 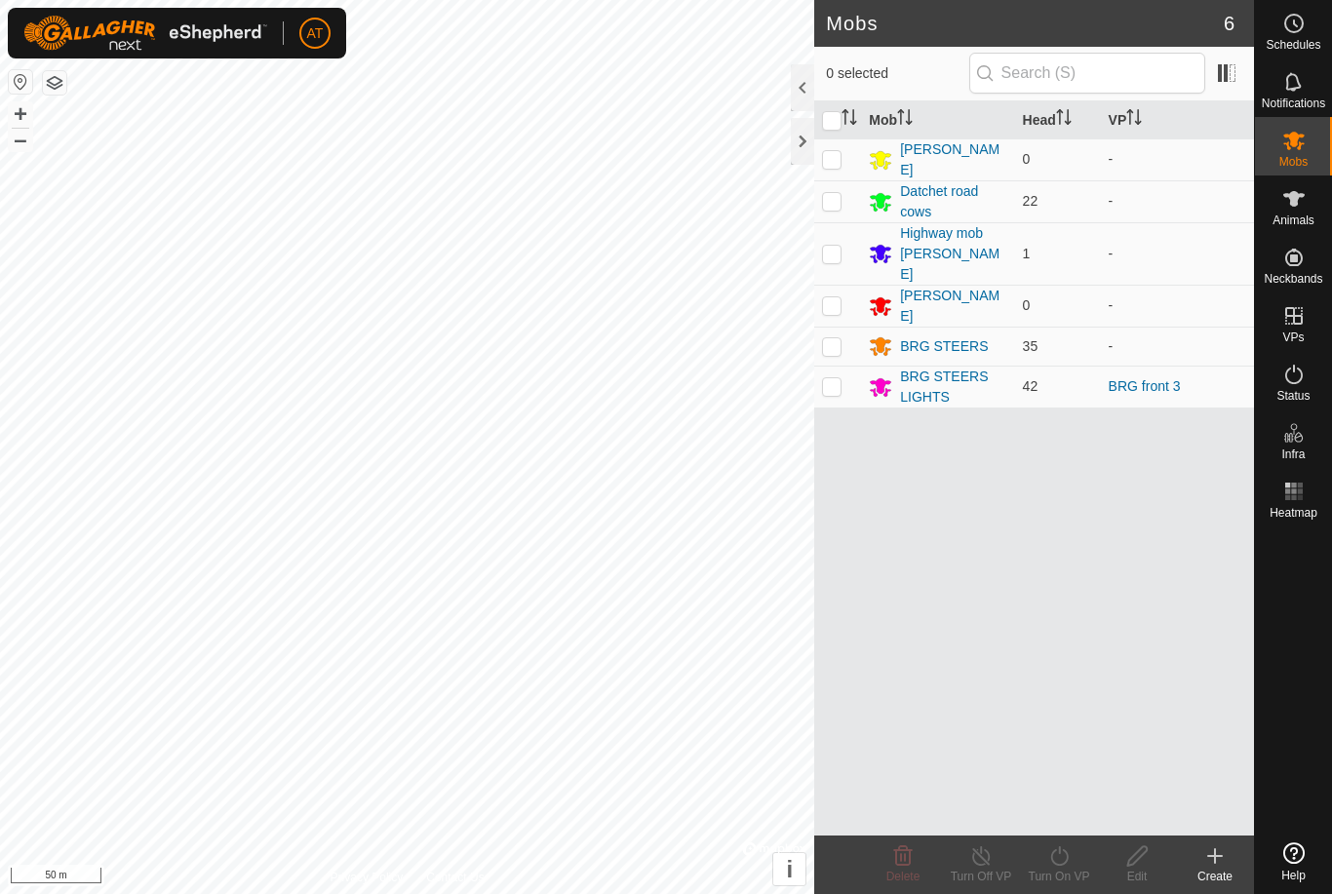 What do you see at coordinates (789, 869) in the screenshot?
I see `span: i` at bounding box center [789, 869].